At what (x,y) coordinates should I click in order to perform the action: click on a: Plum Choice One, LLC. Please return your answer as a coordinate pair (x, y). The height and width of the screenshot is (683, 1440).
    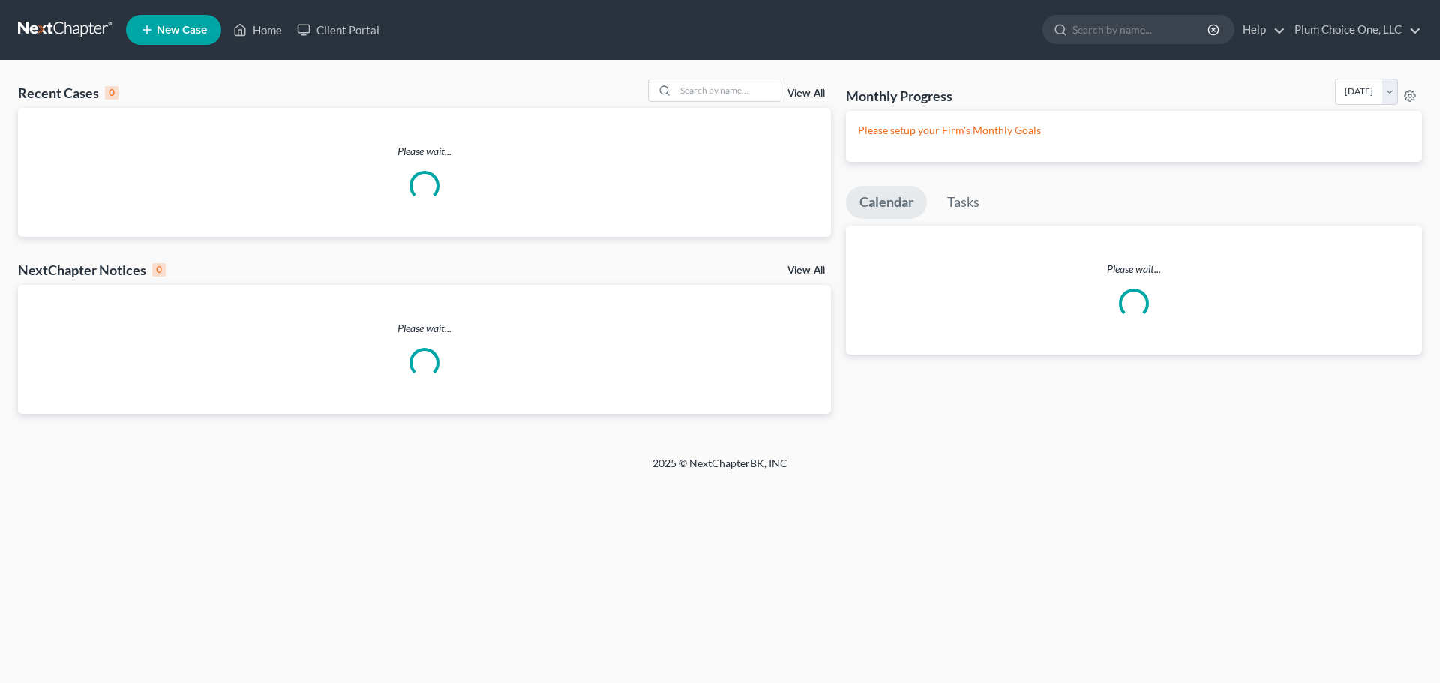
    Looking at the image, I should click on (1354, 30).